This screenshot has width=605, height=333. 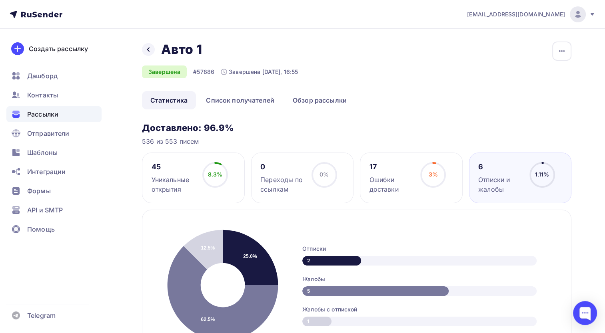 I want to click on div: Жалобы, so click(x=428, y=279).